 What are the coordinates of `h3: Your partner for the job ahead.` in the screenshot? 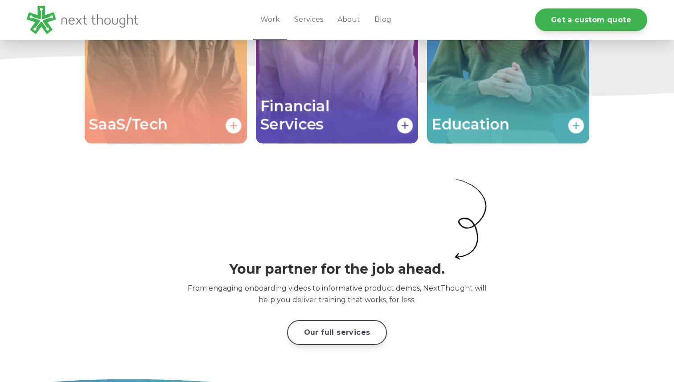 It's located at (337, 269).